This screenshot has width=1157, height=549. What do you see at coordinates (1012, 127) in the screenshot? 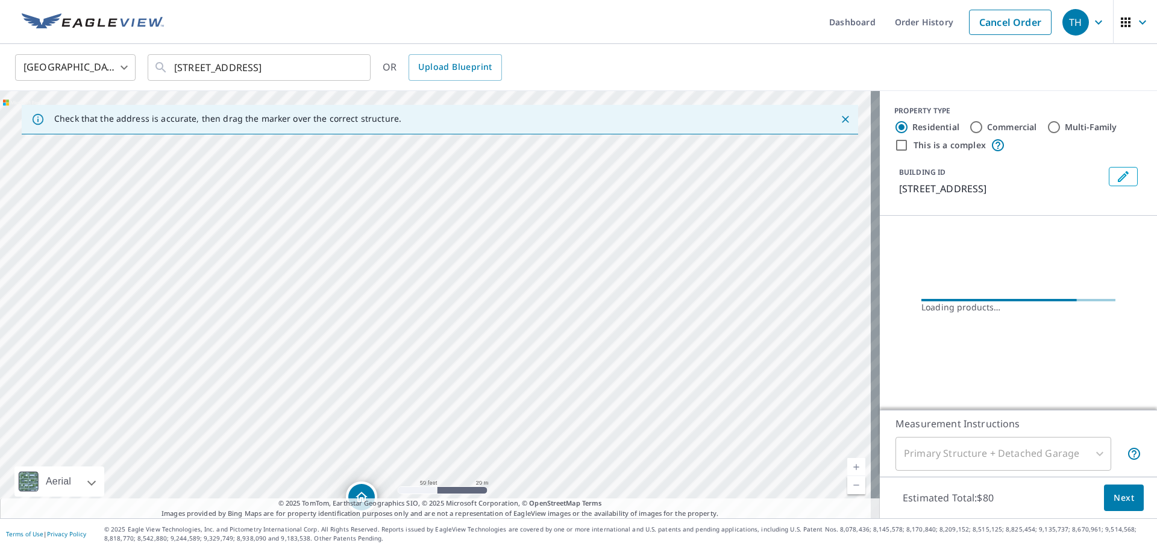
I see `label: Commercial` at bounding box center [1012, 127].